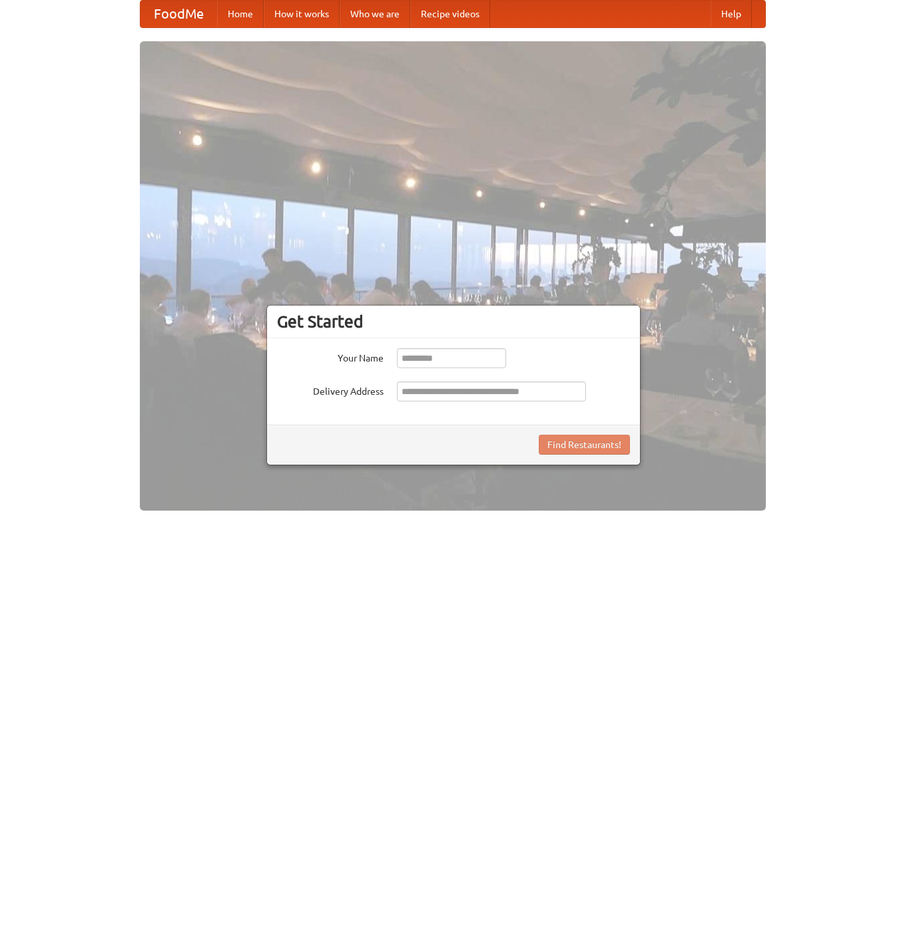 This screenshot has width=905, height=942. What do you see at coordinates (375, 14) in the screenshot?
I see `a: Who we are` at bounding box center [375, 14].